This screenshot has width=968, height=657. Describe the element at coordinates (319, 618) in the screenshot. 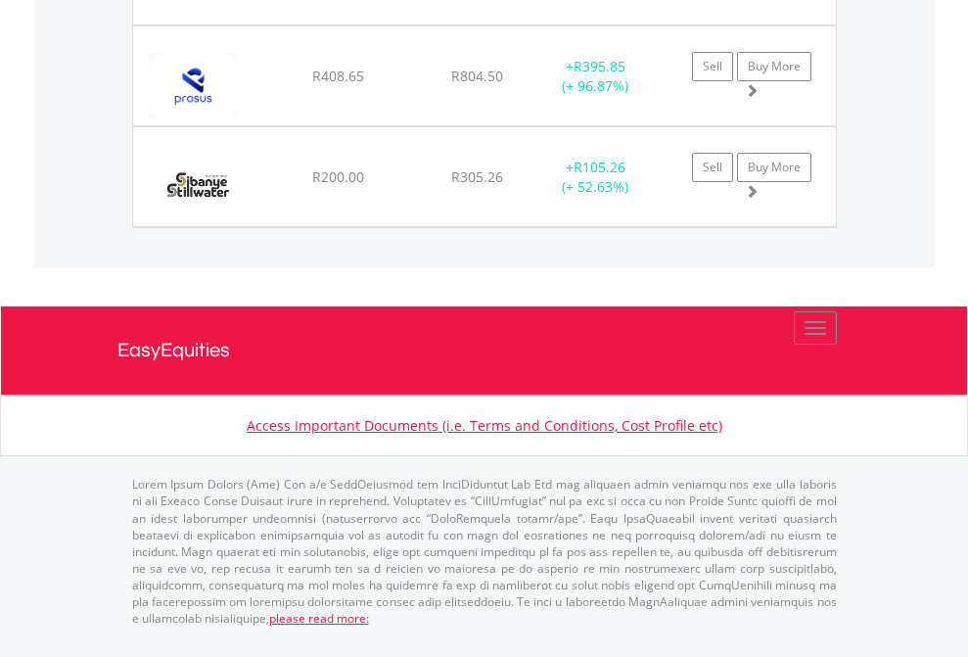

I see `a: please read more:` at that location.